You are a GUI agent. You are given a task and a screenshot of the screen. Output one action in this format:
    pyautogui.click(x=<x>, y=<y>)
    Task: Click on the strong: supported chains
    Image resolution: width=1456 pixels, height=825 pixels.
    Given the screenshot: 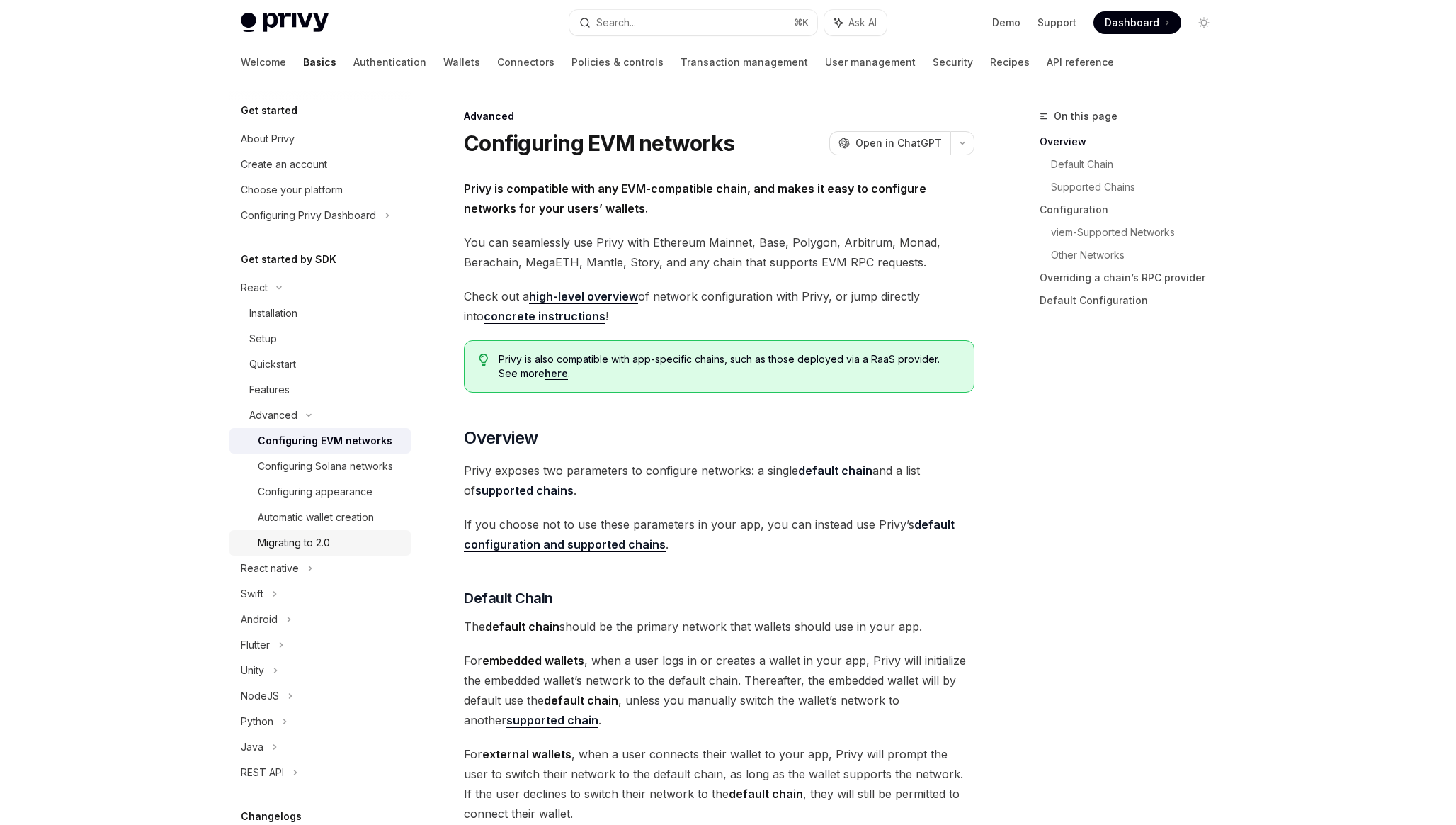 What is the action you would take?
    pyautogui.click(x=524, y=490)
    